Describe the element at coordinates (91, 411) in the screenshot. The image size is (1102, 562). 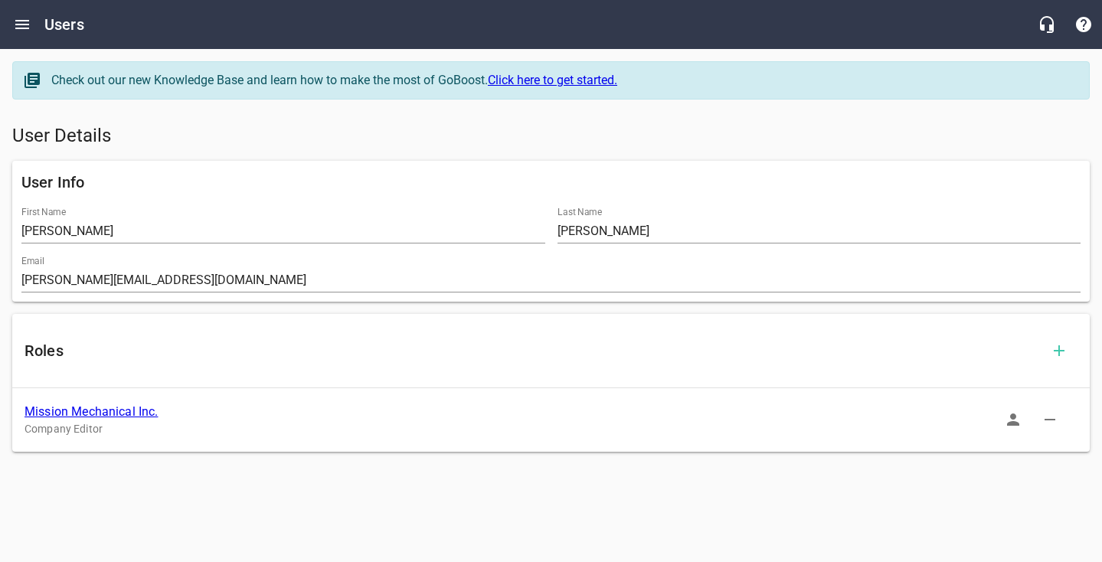
I see `a: Mission Mechanical Inc.` at that location.